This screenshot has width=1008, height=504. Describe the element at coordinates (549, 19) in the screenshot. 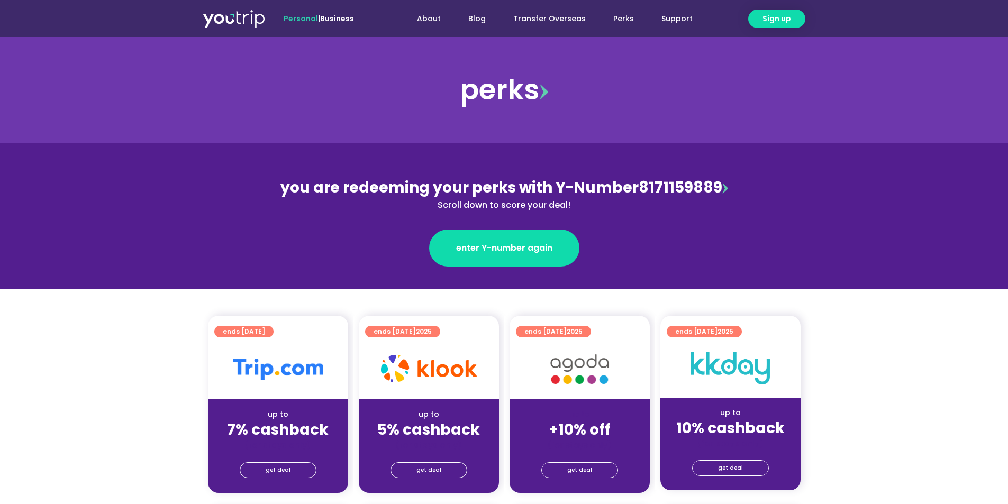

I see `a: Transfer Overseas` at that location.